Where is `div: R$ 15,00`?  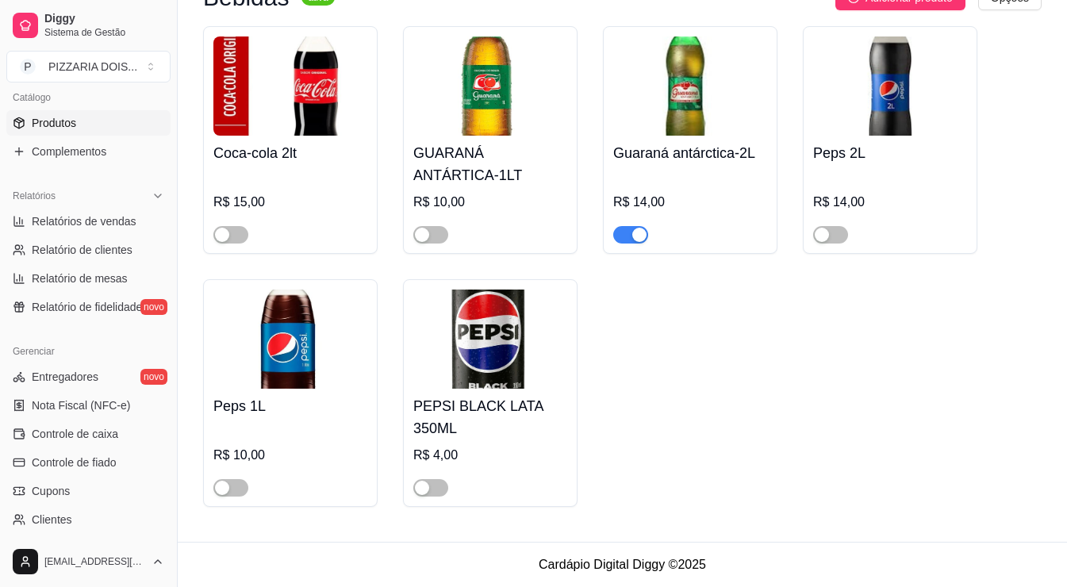 div: R$ 15,00 is located at coordinates (290, 202).